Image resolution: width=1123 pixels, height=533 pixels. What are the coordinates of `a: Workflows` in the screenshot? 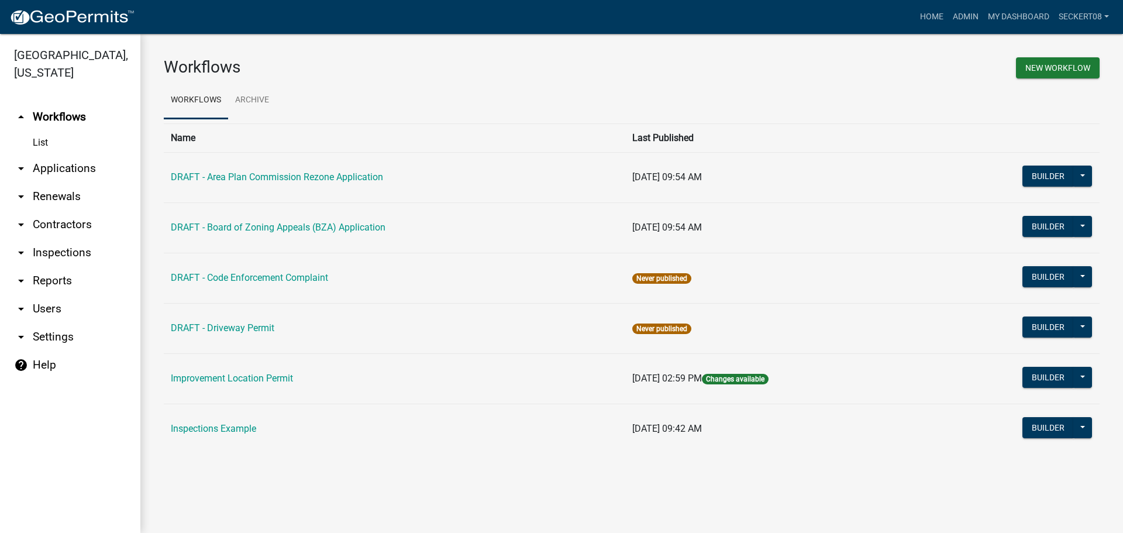 It's located at (196, 101).